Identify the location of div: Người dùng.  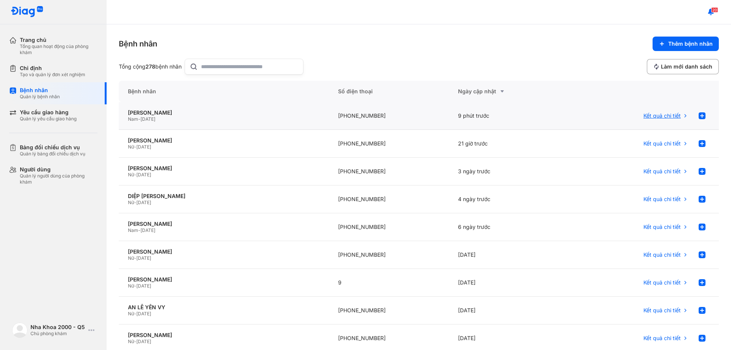
(59, 169).